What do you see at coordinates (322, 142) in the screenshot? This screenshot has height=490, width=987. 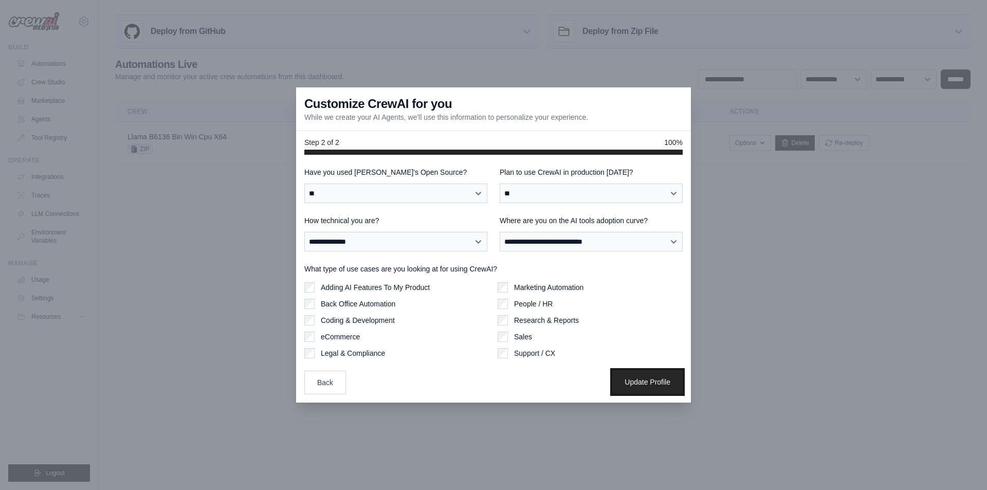 I see `span: Step 2 of 2` at bounding box center [322, 142].